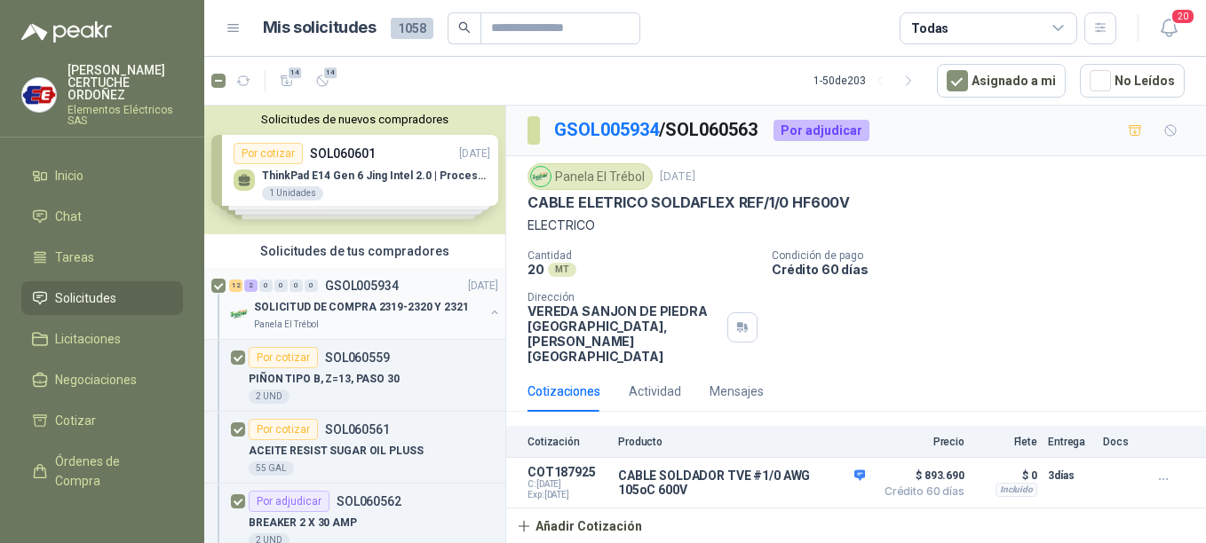  What do you see at coordinates (75, 421) in the screenshot?
I see `span: Cotizar` at bounding box center [75, 421].